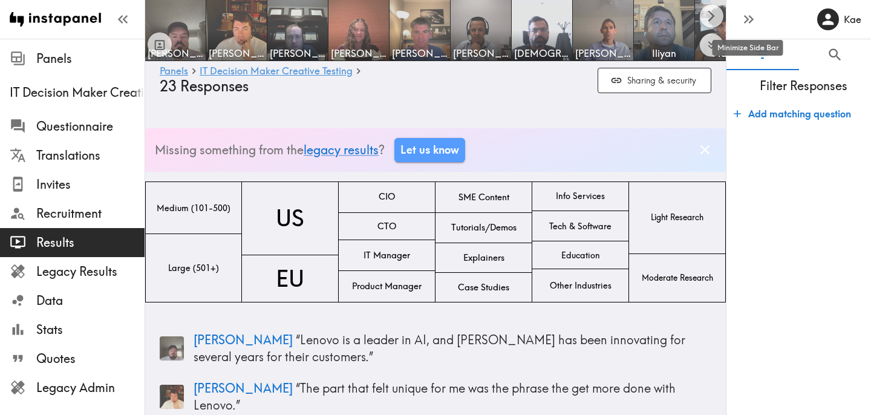 This screenshot has width=871, height=415. Describe the element at coordinates (90, 185) in the screenshot. I see `span: Invites` at that location.